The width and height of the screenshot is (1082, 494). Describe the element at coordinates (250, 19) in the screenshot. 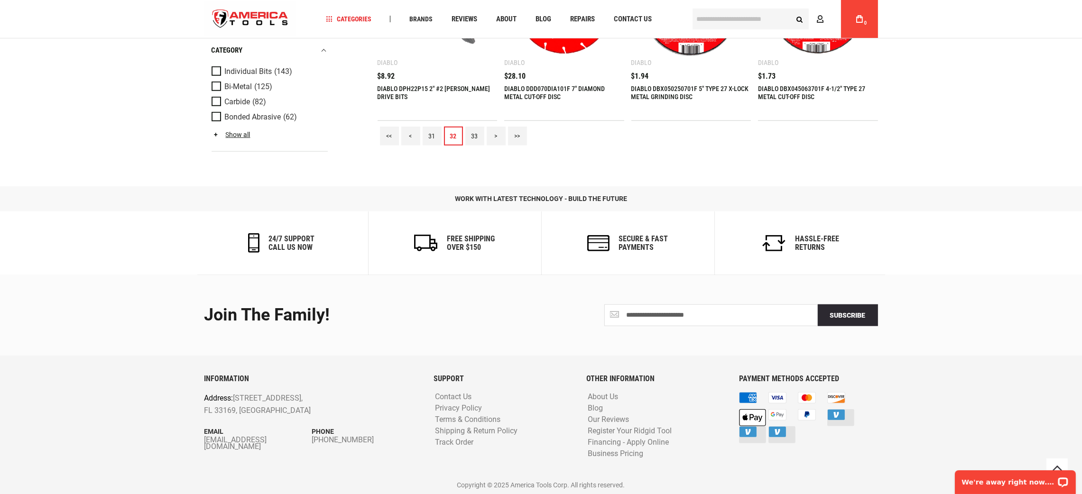

I see `a: store logo` at that location.